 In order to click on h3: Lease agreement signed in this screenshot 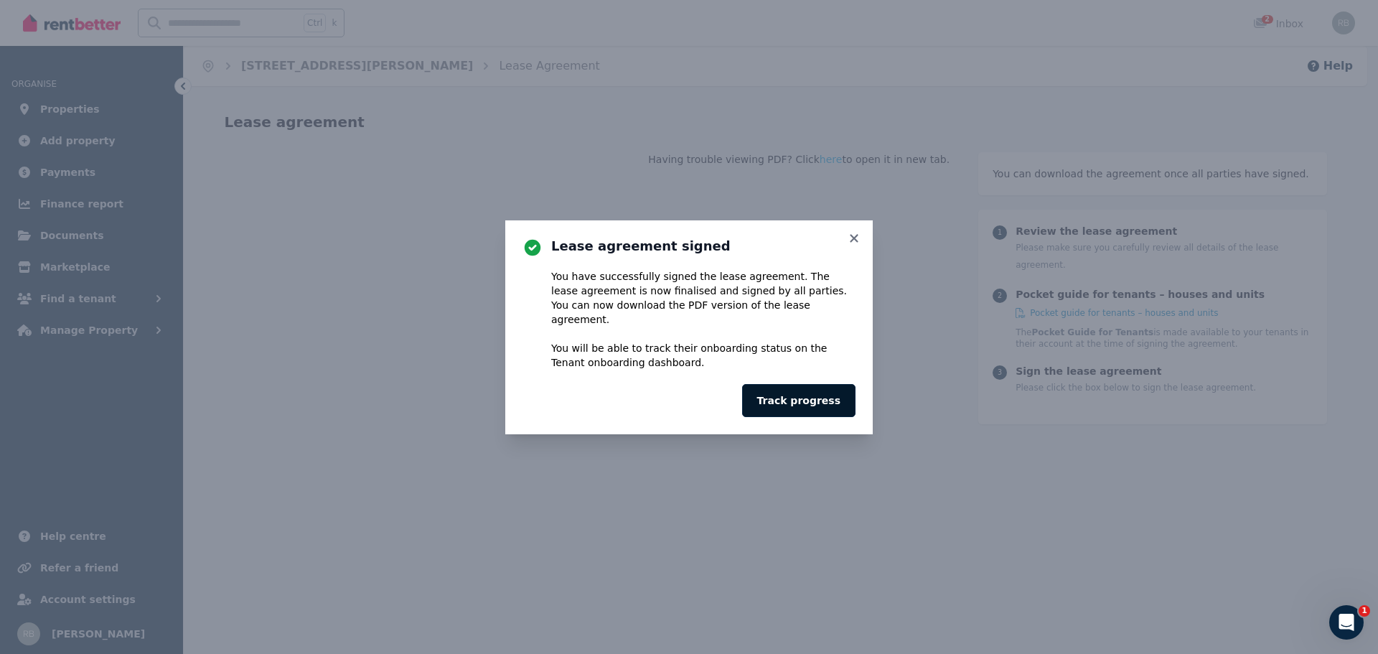, I will do `click(703, 246)`.